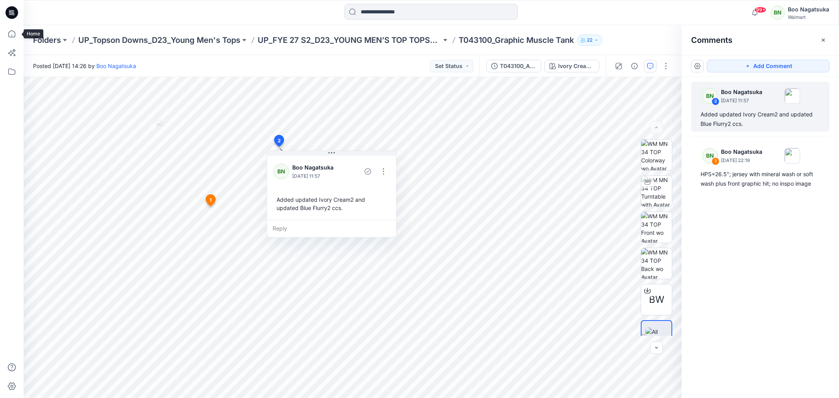 The image size is (839, 398). I want to click on div: T043100_ADM FULL_Graphic Muscle Tank, so click(518, 66).